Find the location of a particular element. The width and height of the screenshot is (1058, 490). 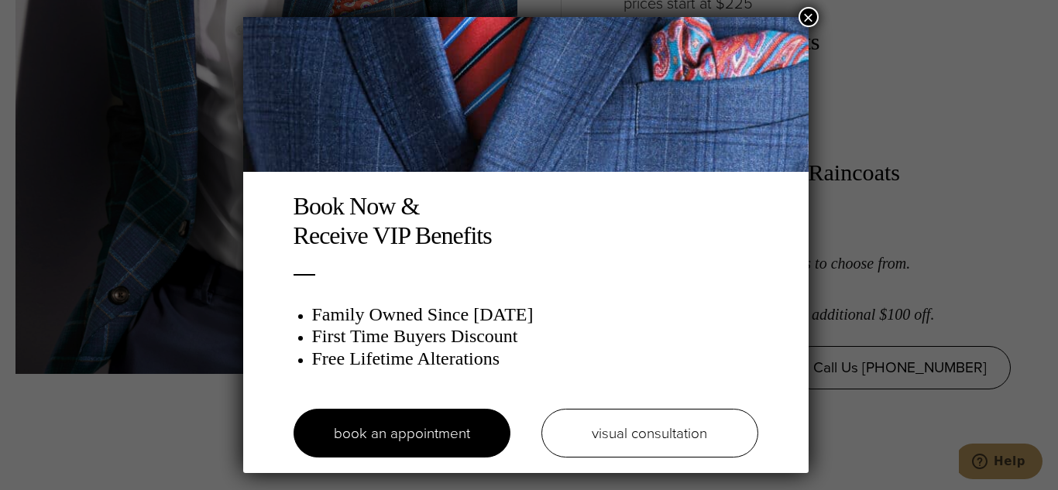

h3: Free Lifetime Alterations is located at coordinates (535, 359).